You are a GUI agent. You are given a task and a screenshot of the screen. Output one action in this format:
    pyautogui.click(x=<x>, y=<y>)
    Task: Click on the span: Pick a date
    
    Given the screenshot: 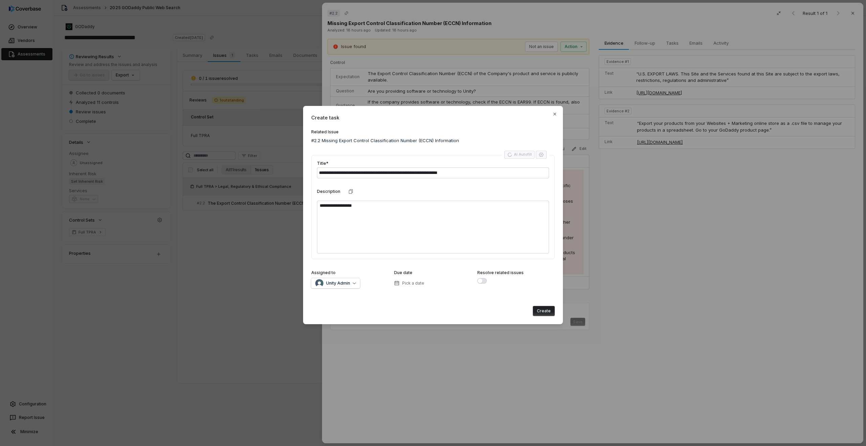 What is the action you would take?
    pyautogui.click(x=413, y=283)
    